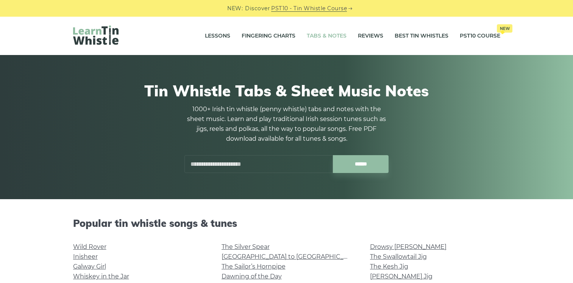  I want to click on a: Lessons, so click(217, 36).